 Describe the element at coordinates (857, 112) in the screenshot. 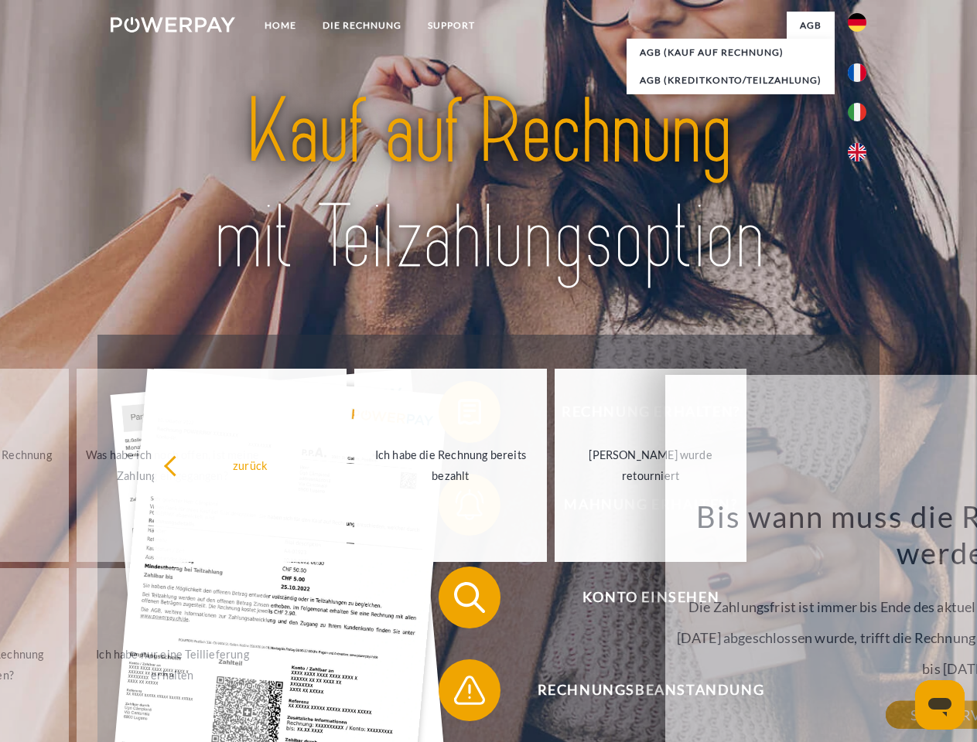

I see `img: it` at that location.